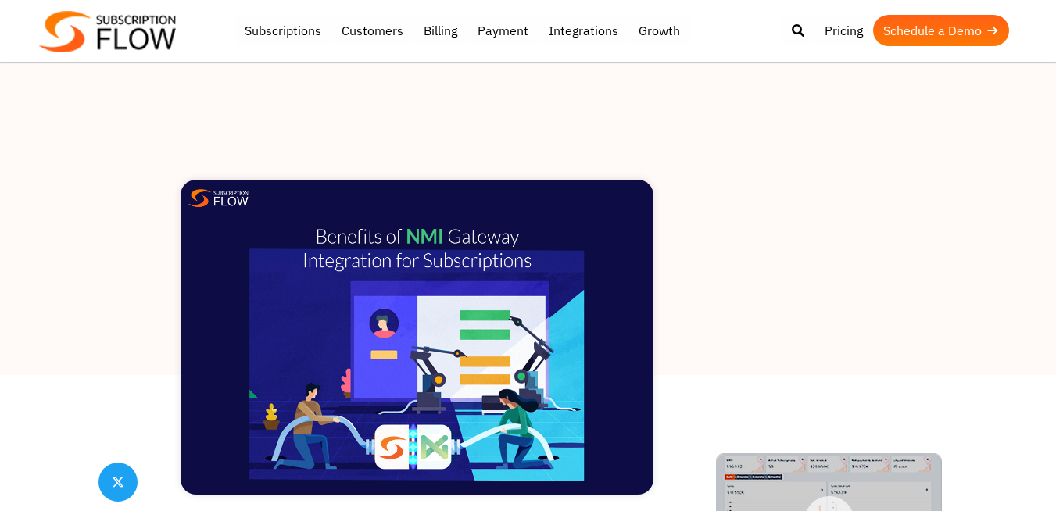  Describe the element at coordinates (583, 30) in the screenshot. I see `a: Integrations` at that location.